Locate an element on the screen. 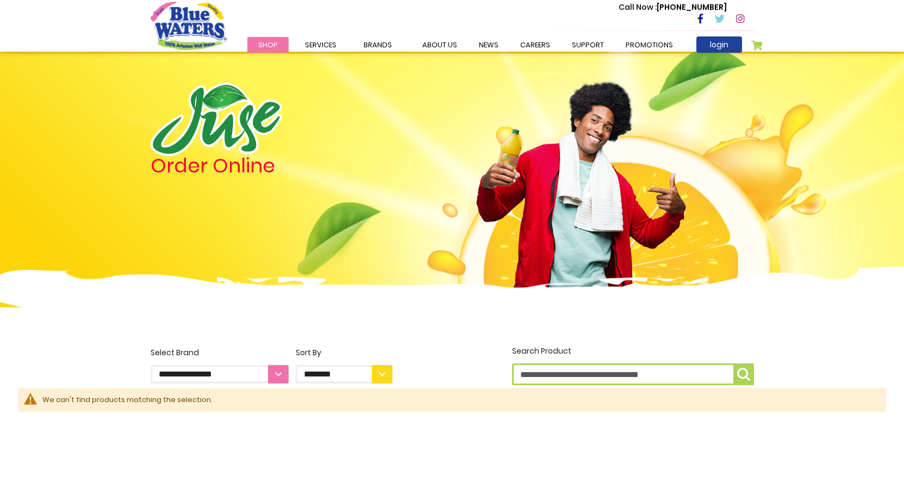 The image size is (904, 488). div: Sort By is located at coordinates (344, 352).